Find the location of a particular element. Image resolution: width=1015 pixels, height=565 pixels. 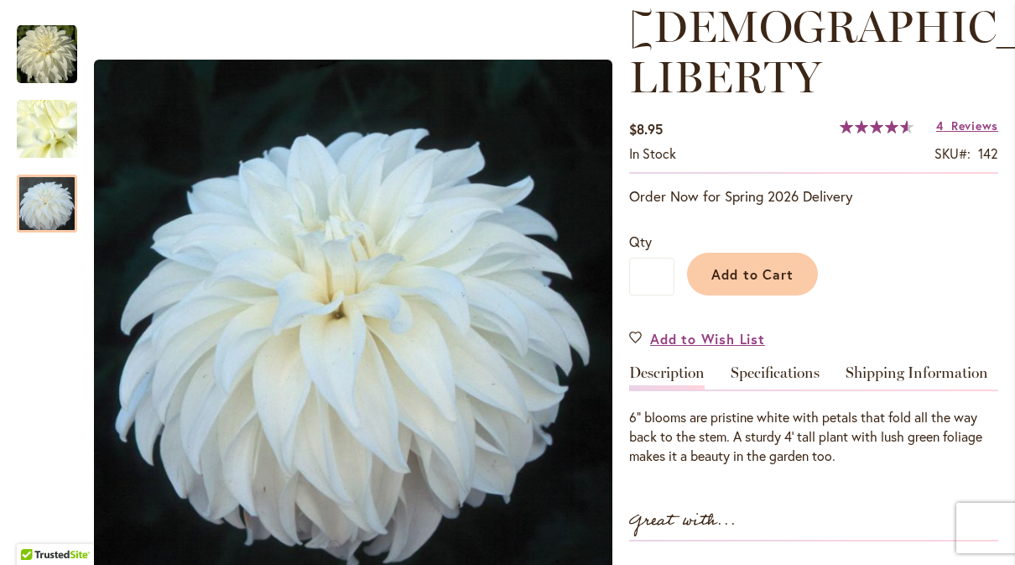

span: In stock is located at coordinates (653, 153).